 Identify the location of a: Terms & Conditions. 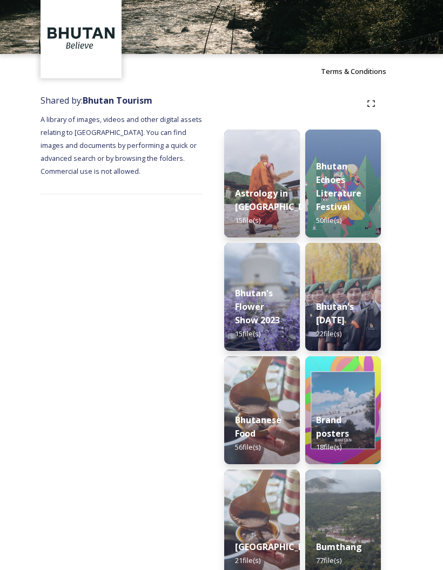
(361, 71).